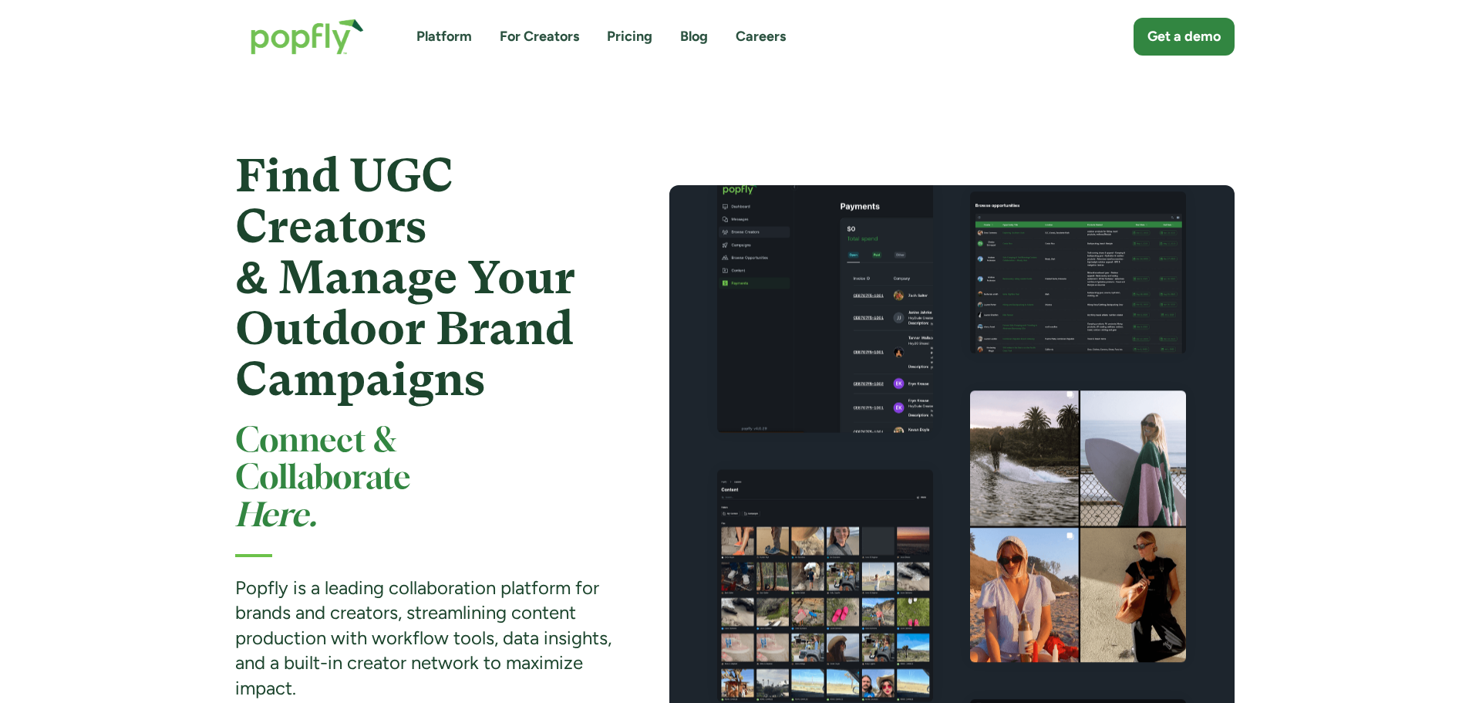 The height and width of the screenshot is (703, 1469). What do you see at coordinates (307, 36) in the screenshot?
I see `a: home` at bounding box center [307, 36].